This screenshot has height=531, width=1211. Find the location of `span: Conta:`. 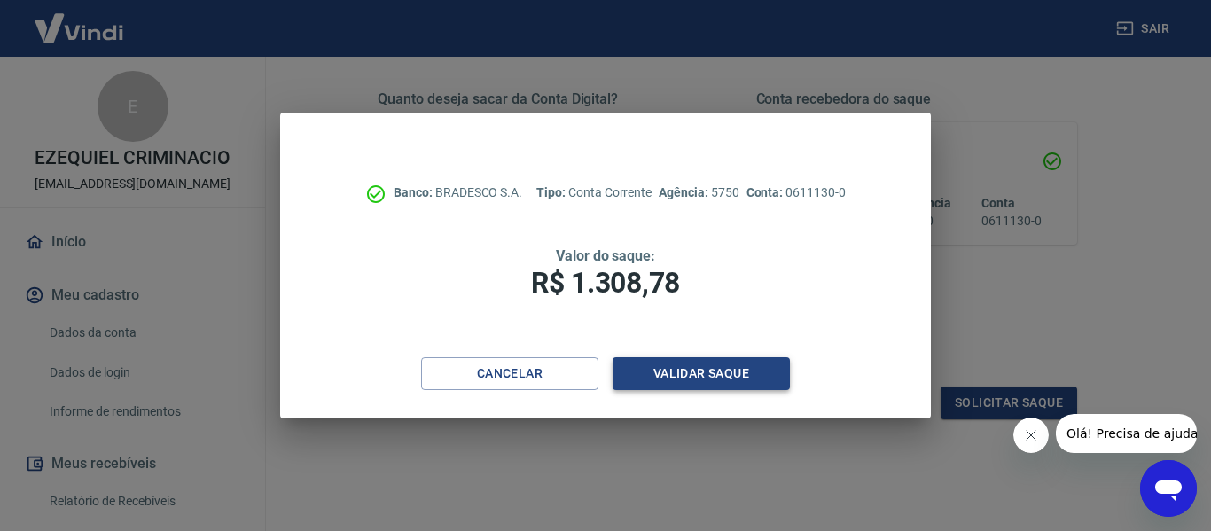

span: Conta: is located at coordinates (766, 192).